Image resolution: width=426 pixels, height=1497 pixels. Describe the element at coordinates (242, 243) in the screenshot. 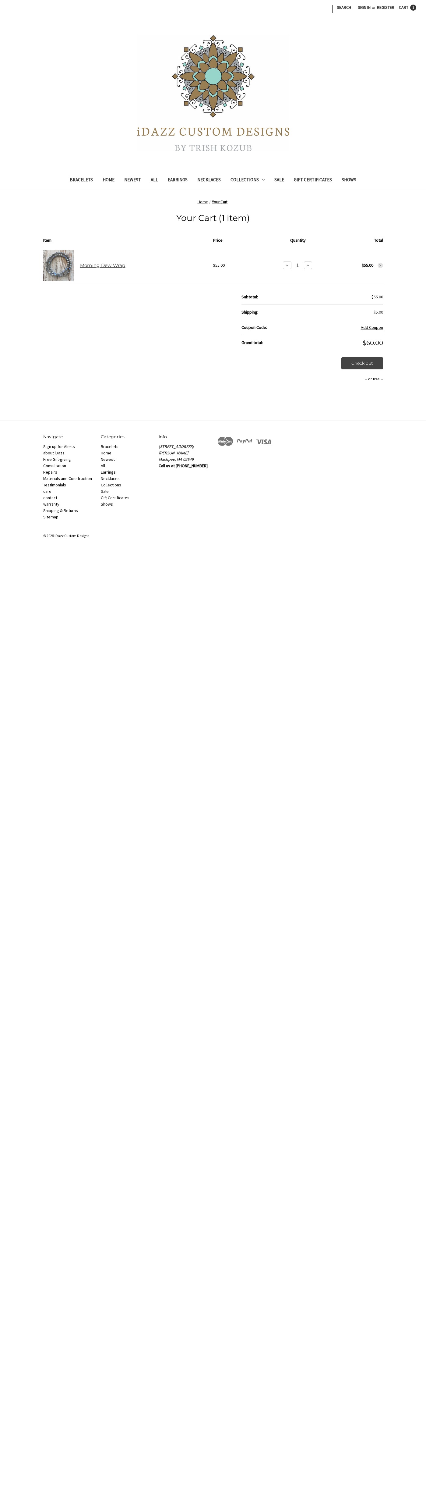

I see `th: Price` at that location.